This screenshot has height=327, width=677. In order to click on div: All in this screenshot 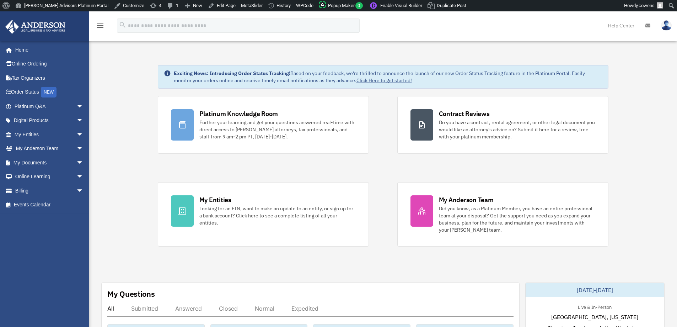, I will do `click(111, 308)`.